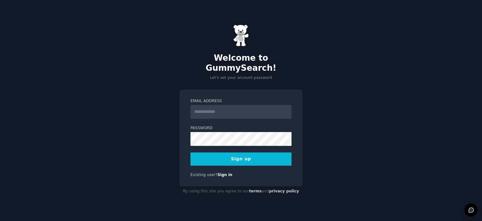  Describe the element at coordinates (225, 175) in the screenshot. I see `a: Sign in` at that location.